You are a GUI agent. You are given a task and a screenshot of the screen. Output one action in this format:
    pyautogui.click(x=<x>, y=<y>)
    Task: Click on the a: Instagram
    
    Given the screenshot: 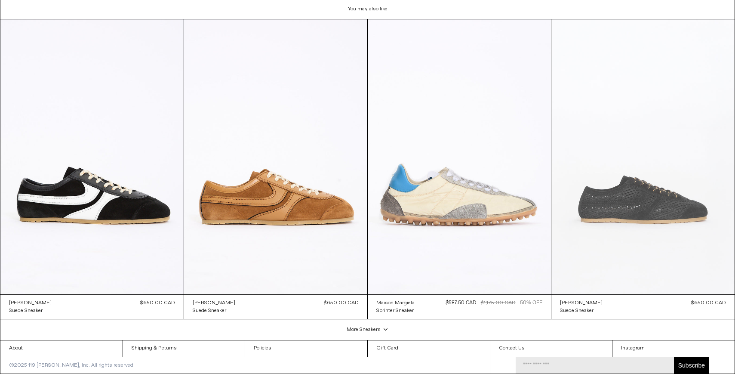 What is the action you would take?
    pyautogui.click(x=673, y=348)
    